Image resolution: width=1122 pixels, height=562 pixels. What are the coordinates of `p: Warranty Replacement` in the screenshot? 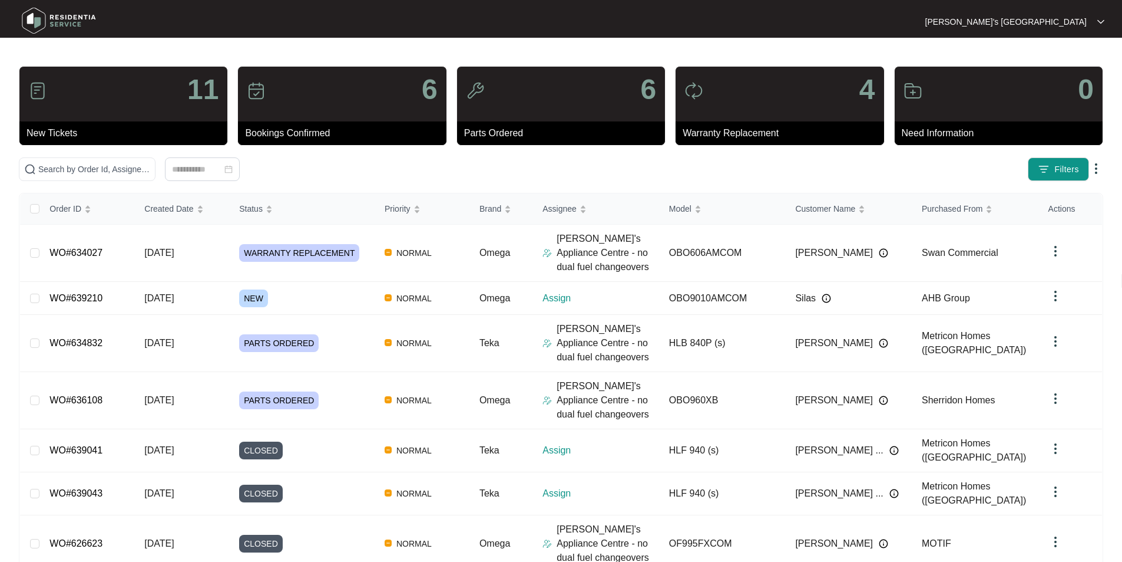 It's located at (783, 133).